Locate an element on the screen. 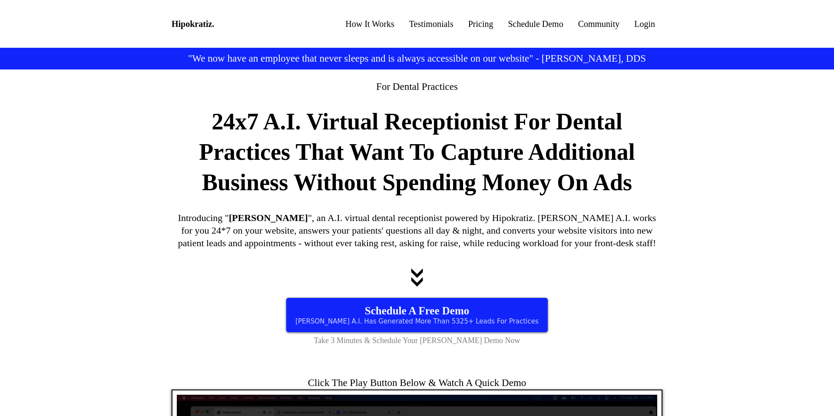 The image size is (834, 416). p: "We now have an employee that never sleeps and is always accessible on our website" - [PERSON_NAM... is located at coordinates (417, 59).